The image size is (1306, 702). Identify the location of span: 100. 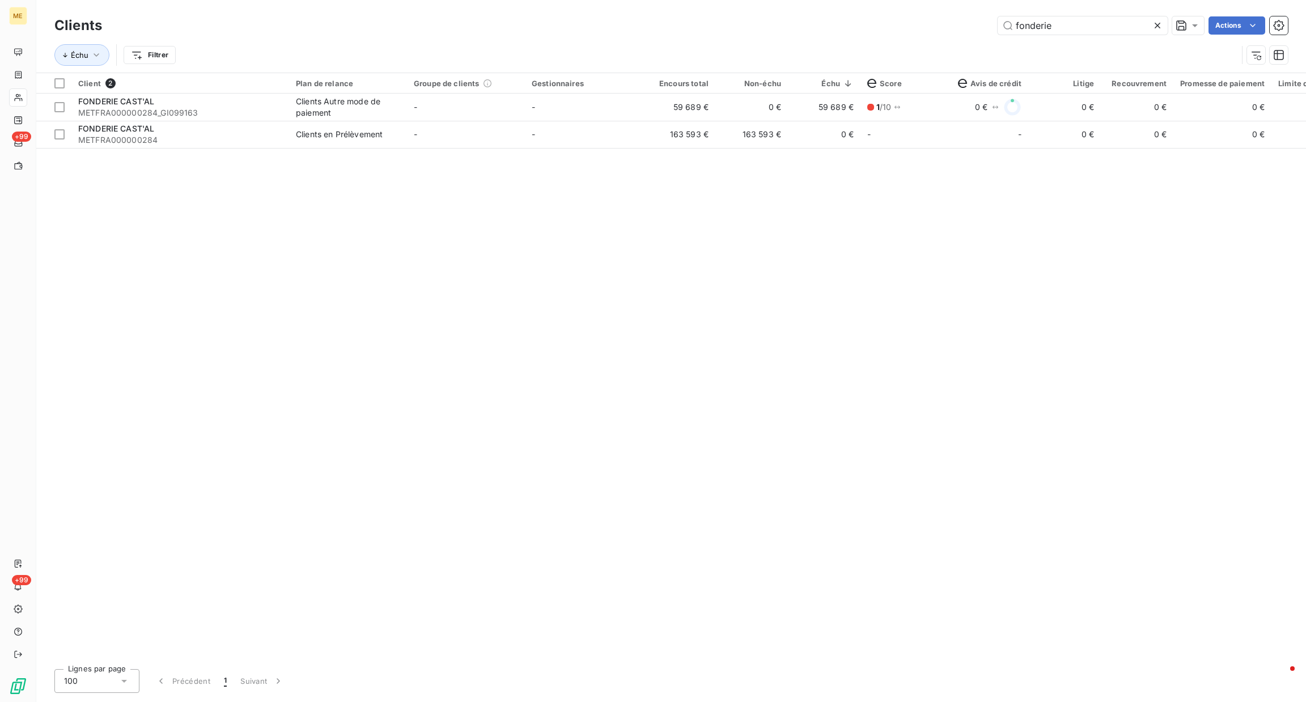
(71, 681).